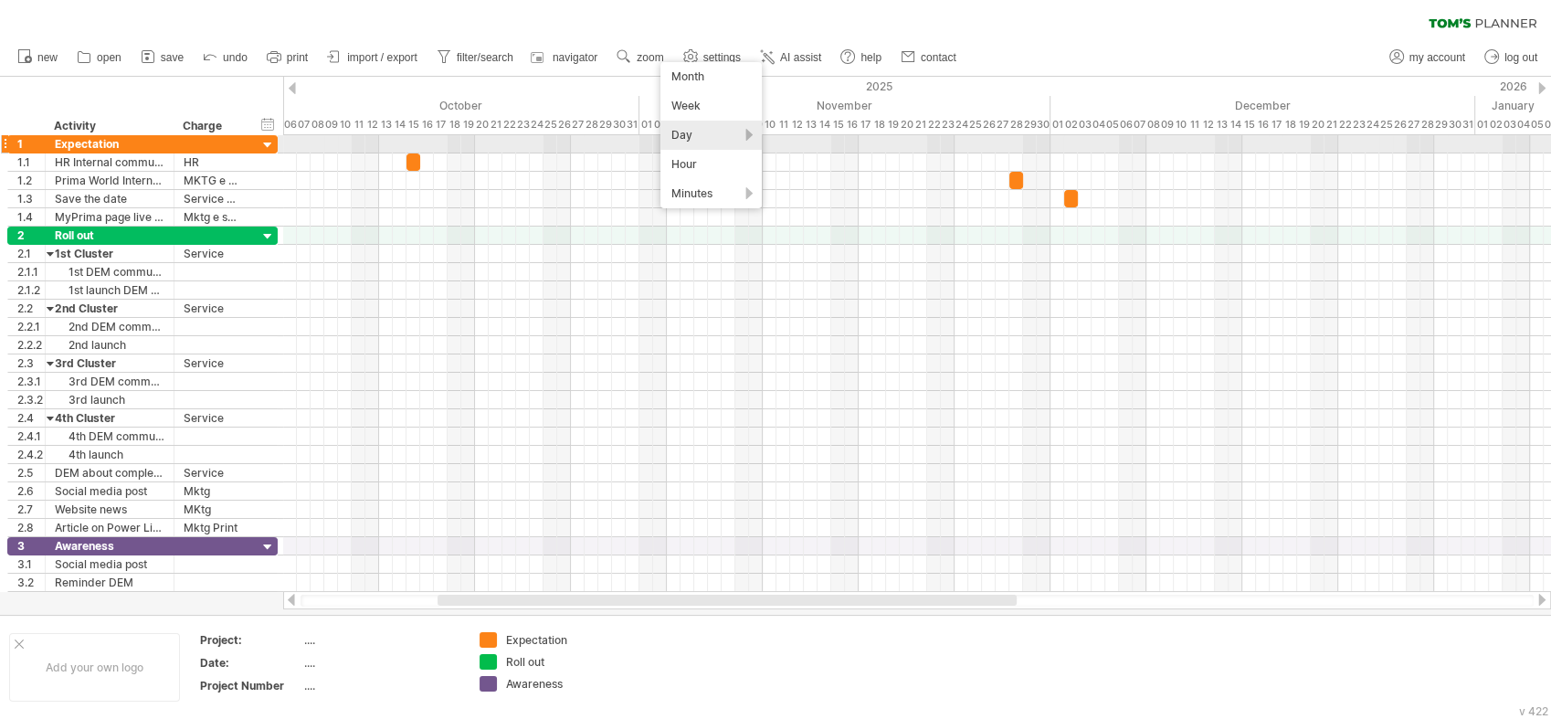 The width and height of the screenshot is (1551, 719). I want to click on div: 1.2, so click(31, 180).